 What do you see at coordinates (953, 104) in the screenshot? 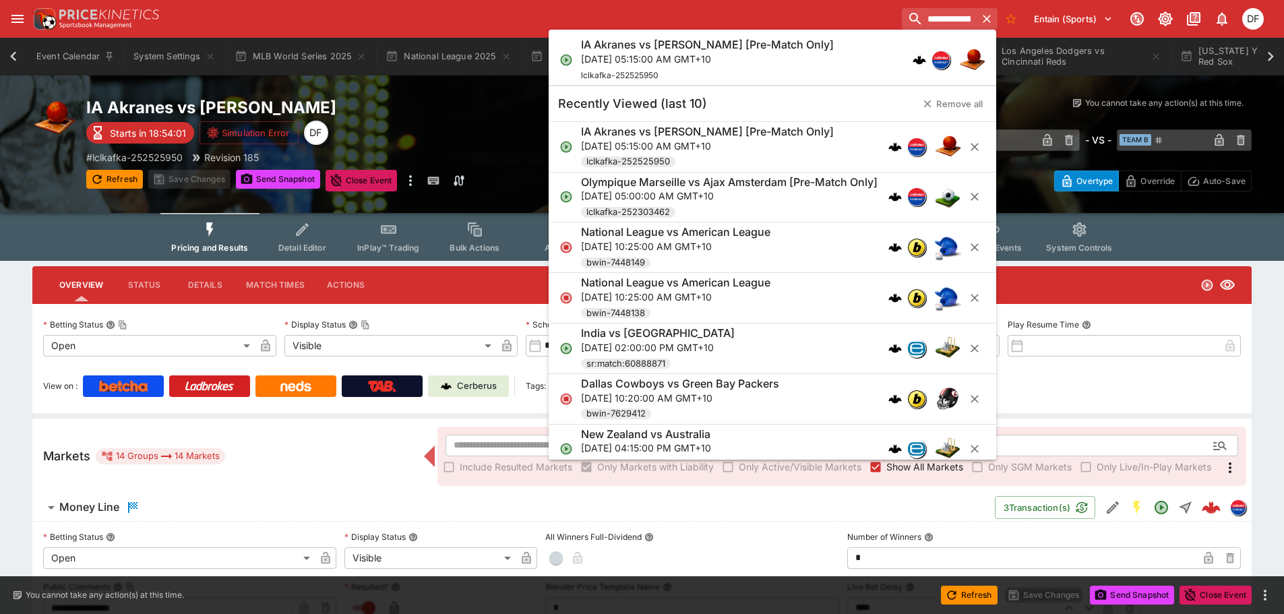
I see `button: Remove all` at bounding box center [953, 104].